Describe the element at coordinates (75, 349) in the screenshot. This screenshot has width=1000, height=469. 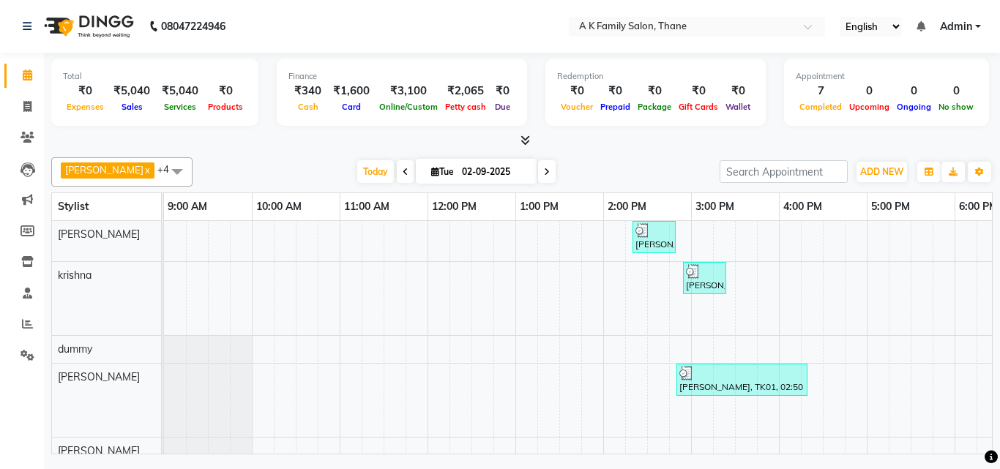
I see `span: dummy` at that location.